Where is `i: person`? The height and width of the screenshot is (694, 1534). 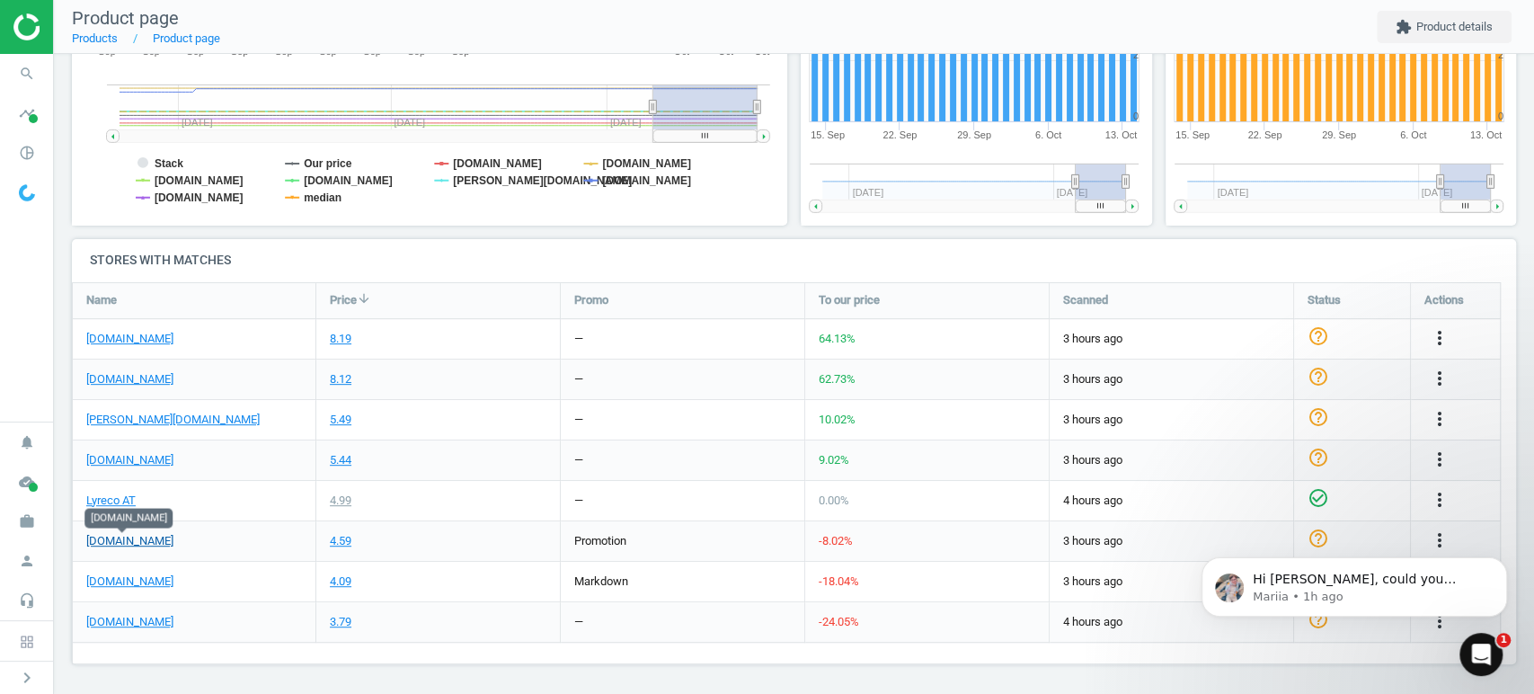 i: person is located at coordinates (27, 561).